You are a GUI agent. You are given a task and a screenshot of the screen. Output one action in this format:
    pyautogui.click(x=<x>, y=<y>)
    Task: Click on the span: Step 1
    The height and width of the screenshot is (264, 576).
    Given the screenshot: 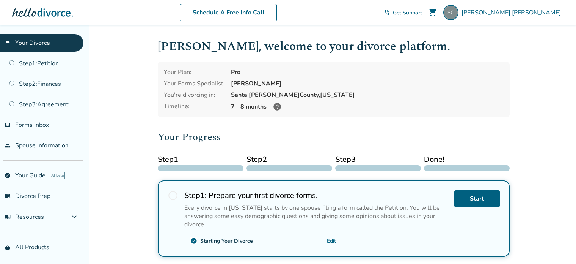 What is the action you would take?
    pyautogui.click(x=201, y=159)
    